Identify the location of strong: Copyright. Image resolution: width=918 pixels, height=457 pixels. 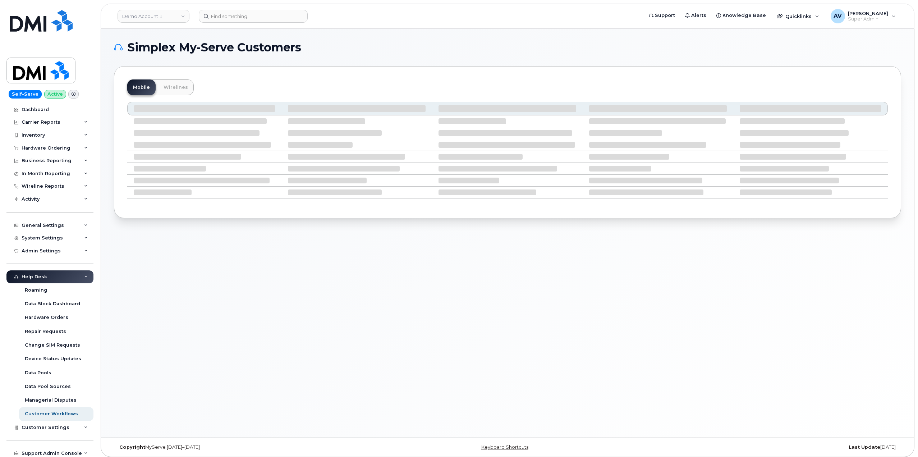
(132, 447).